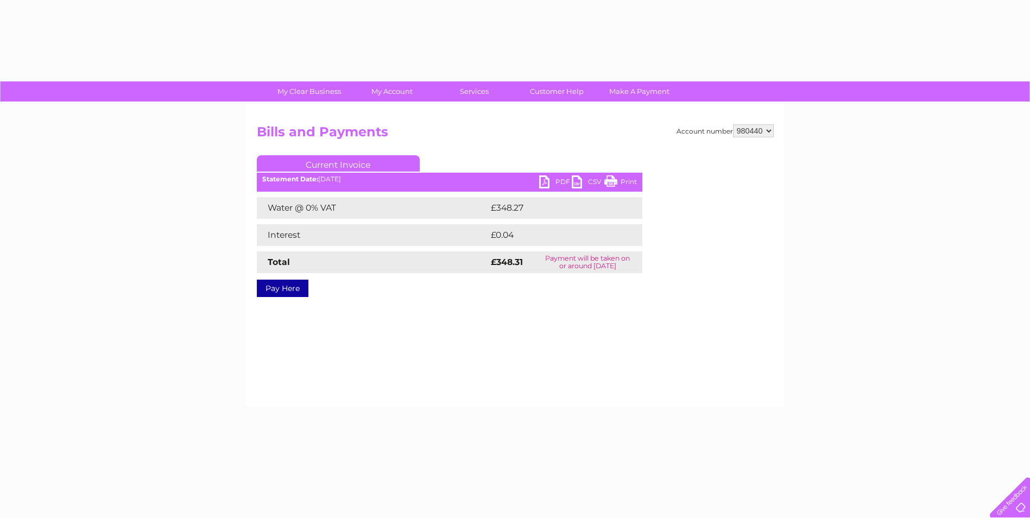  What do you see at coordinates (725, 131) in the screenshot?
I see `div: Account number` at bounding box center [725, 131].